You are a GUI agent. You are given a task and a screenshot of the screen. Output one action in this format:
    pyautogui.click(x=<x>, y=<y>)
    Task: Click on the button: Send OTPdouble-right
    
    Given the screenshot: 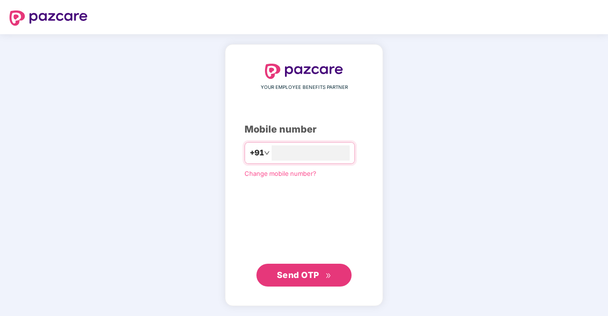 What is the action you would take?
    pyautogui.click(x=304, y=275)
    